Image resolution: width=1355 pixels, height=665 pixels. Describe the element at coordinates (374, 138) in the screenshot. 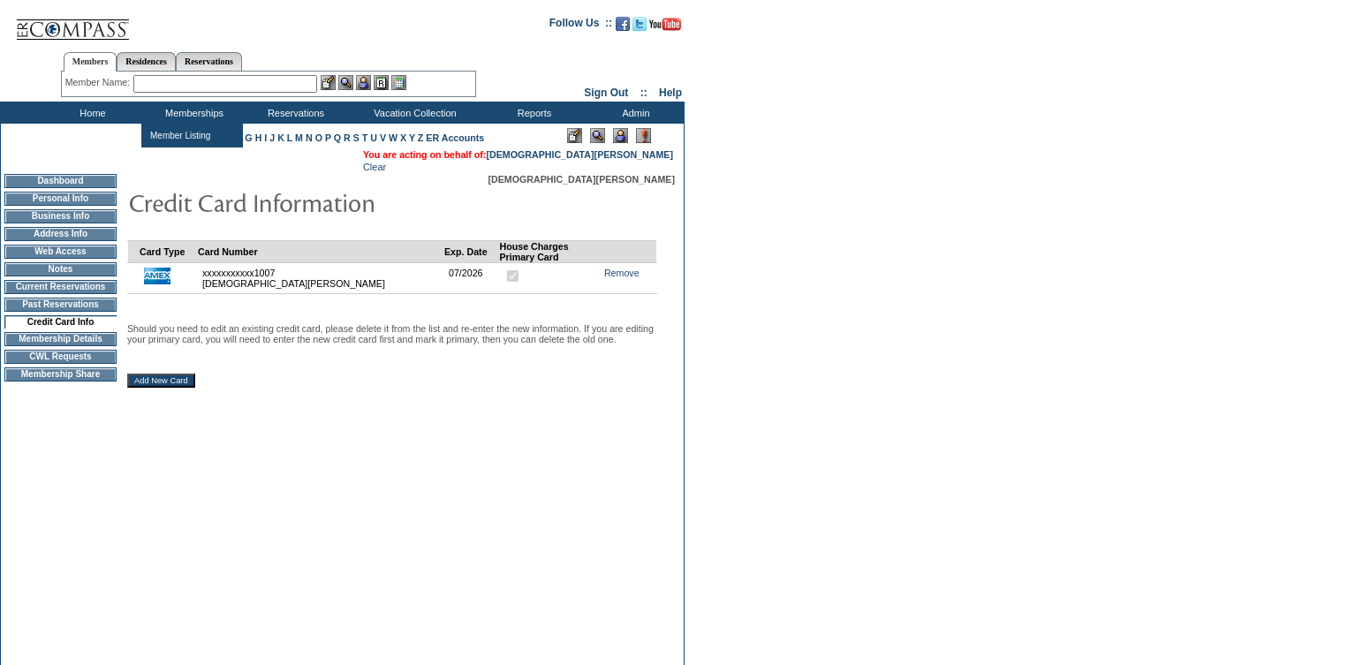

I see `a: U` at that location.